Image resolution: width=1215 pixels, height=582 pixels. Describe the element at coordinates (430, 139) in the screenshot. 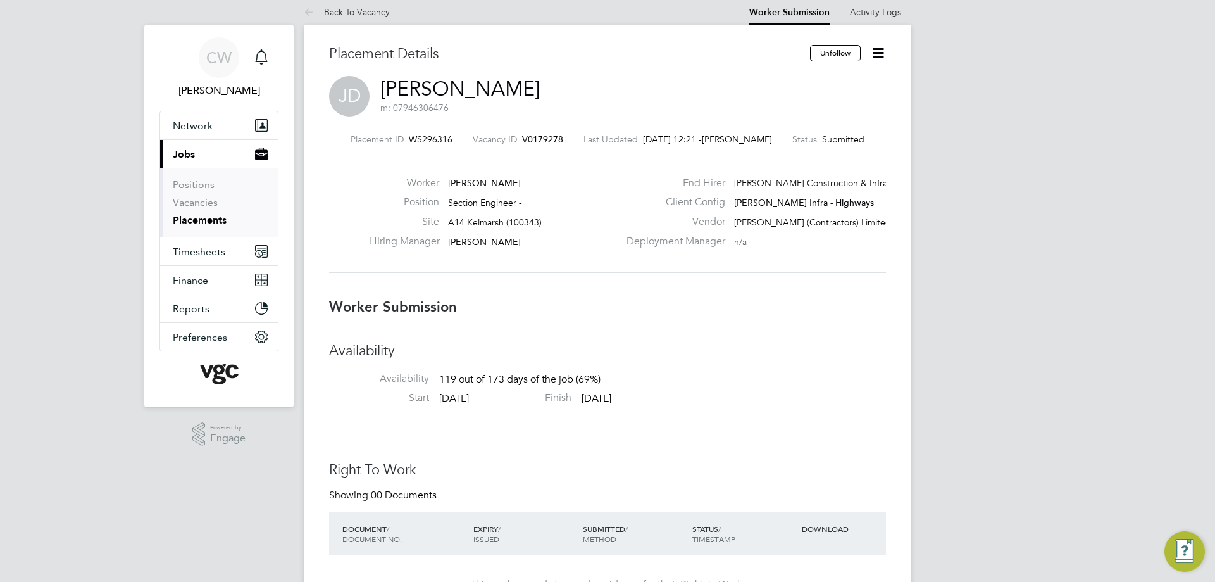

I see `span: WS296316` at that location.